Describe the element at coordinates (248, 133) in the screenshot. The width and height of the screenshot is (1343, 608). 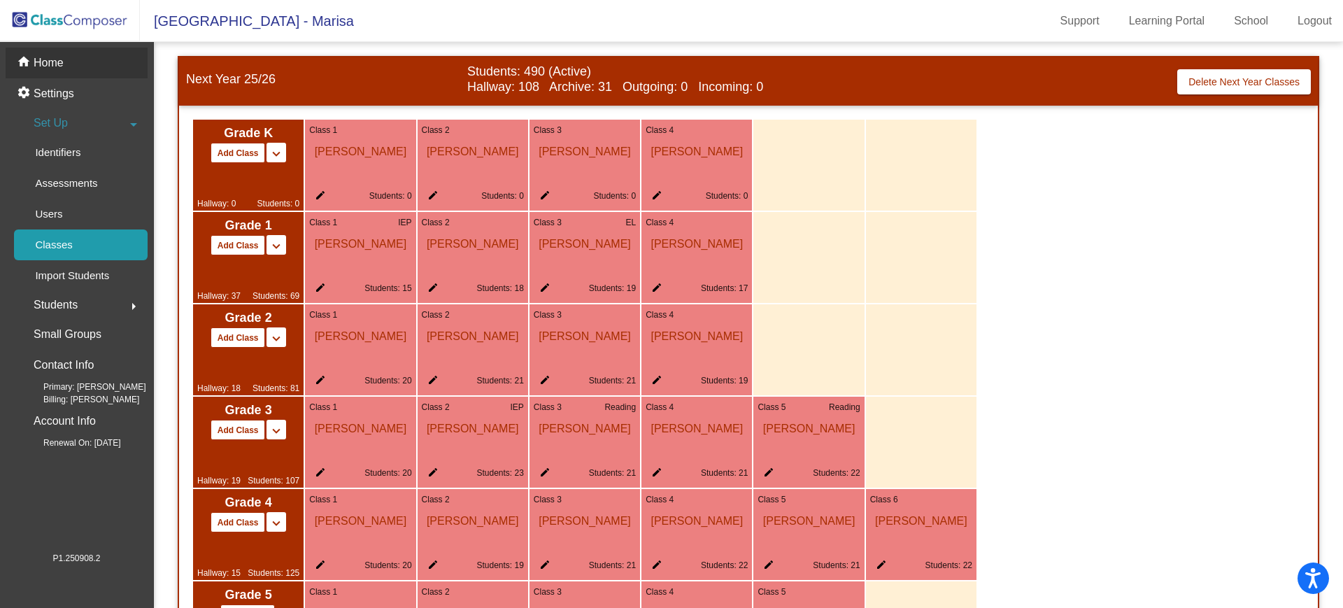
I see `span: Grade K` at that location.